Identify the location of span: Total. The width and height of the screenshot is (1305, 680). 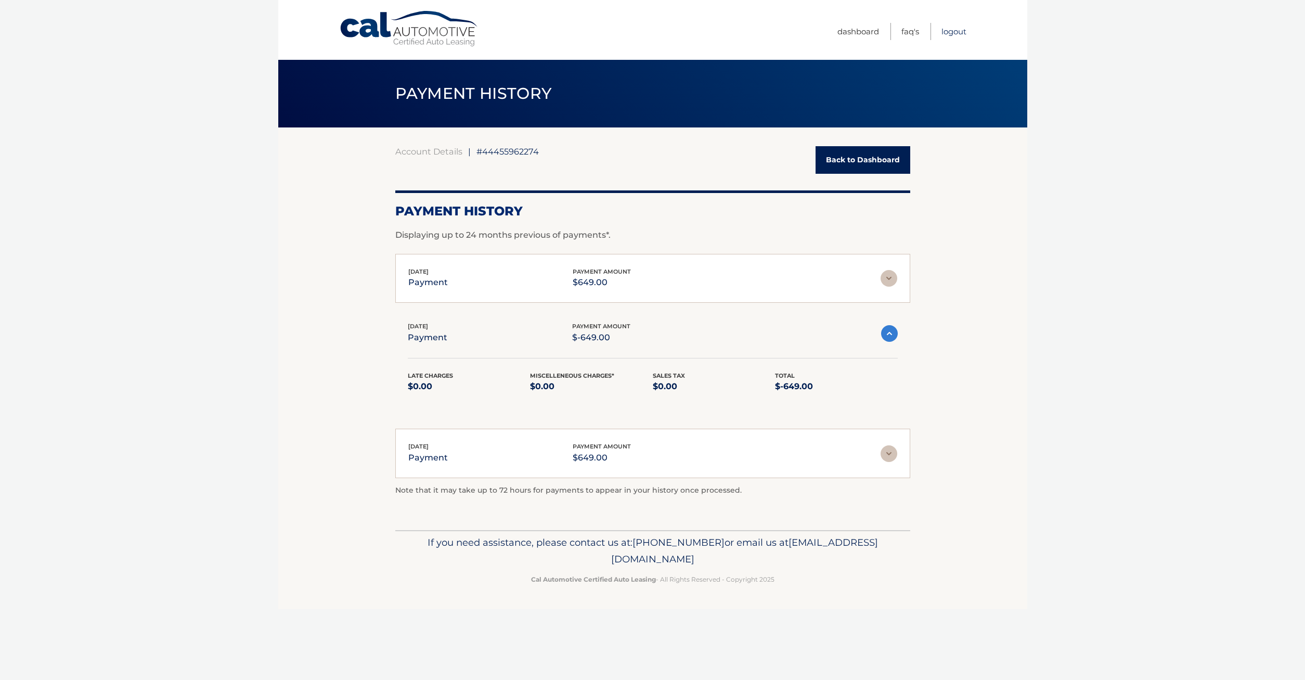
(785, 376).